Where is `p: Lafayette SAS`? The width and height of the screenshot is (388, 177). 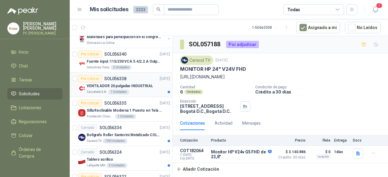 p: Lafayette SAS is located at coordinates (96, 166).